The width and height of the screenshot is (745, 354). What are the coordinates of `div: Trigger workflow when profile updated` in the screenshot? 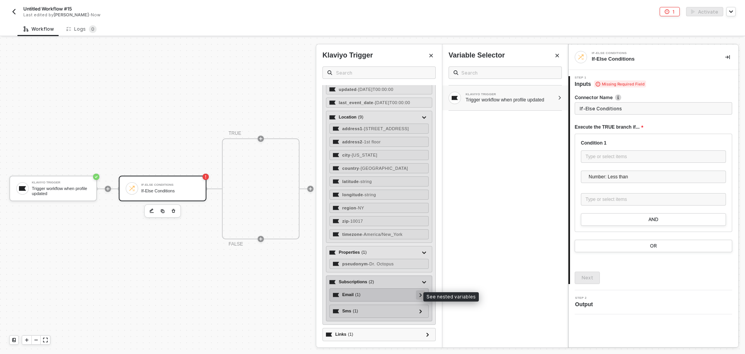 It's located at (510, 100).